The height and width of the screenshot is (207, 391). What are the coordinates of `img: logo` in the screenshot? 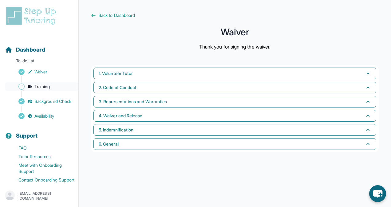 It's located at (32, 16).